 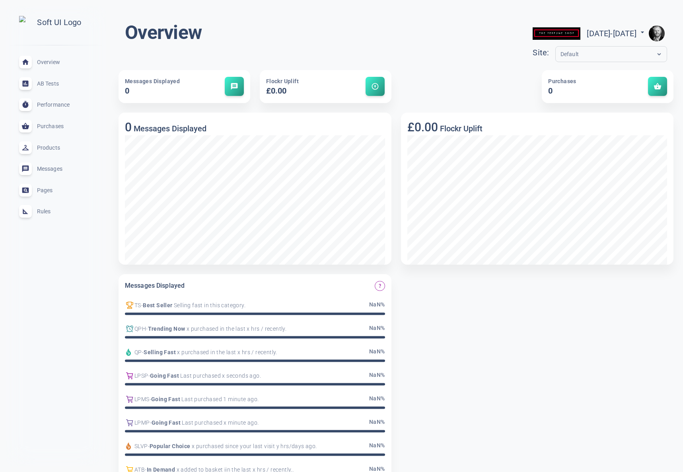 I want to click on span: Purchases, so click(x=562, y=81).